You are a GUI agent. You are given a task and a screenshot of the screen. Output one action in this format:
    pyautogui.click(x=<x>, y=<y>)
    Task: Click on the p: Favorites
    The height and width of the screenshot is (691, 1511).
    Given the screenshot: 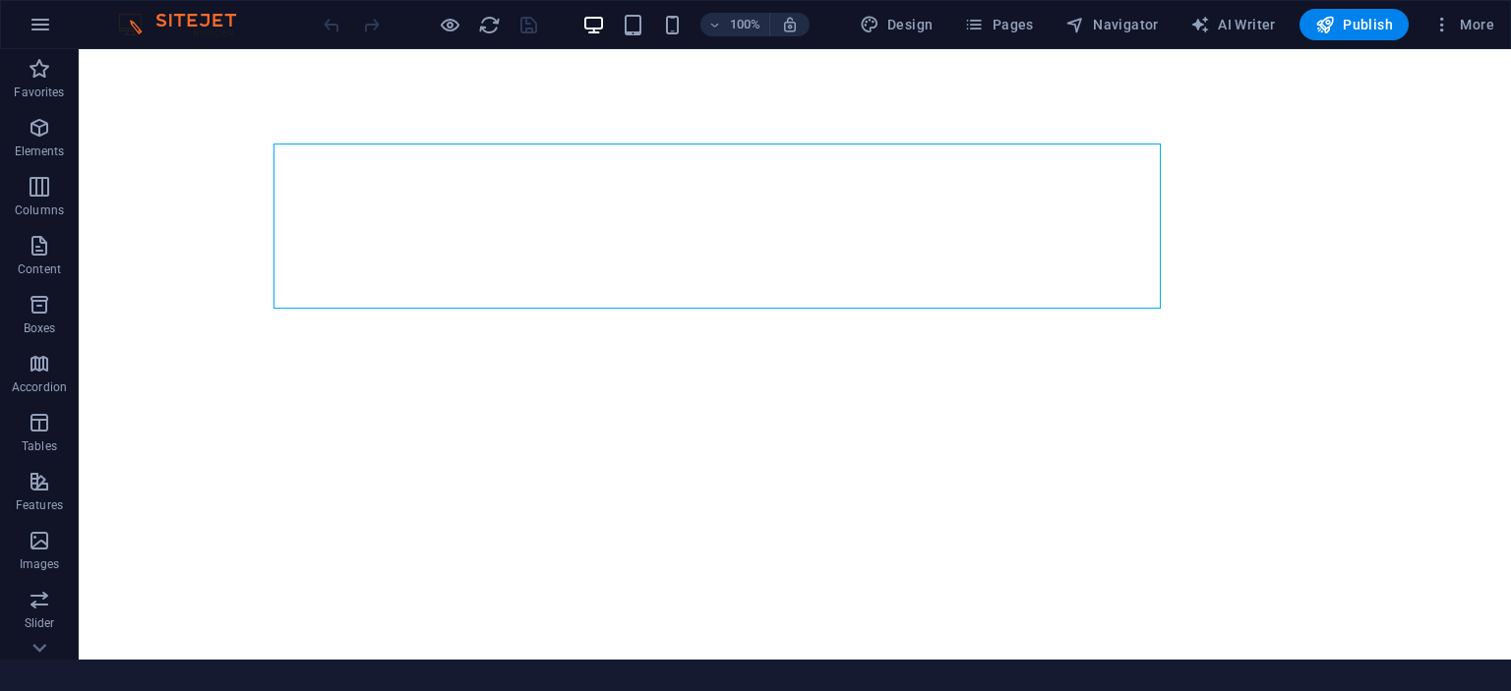 What is the action you would take?
    pyautogui.click(x=38, y=92)
    